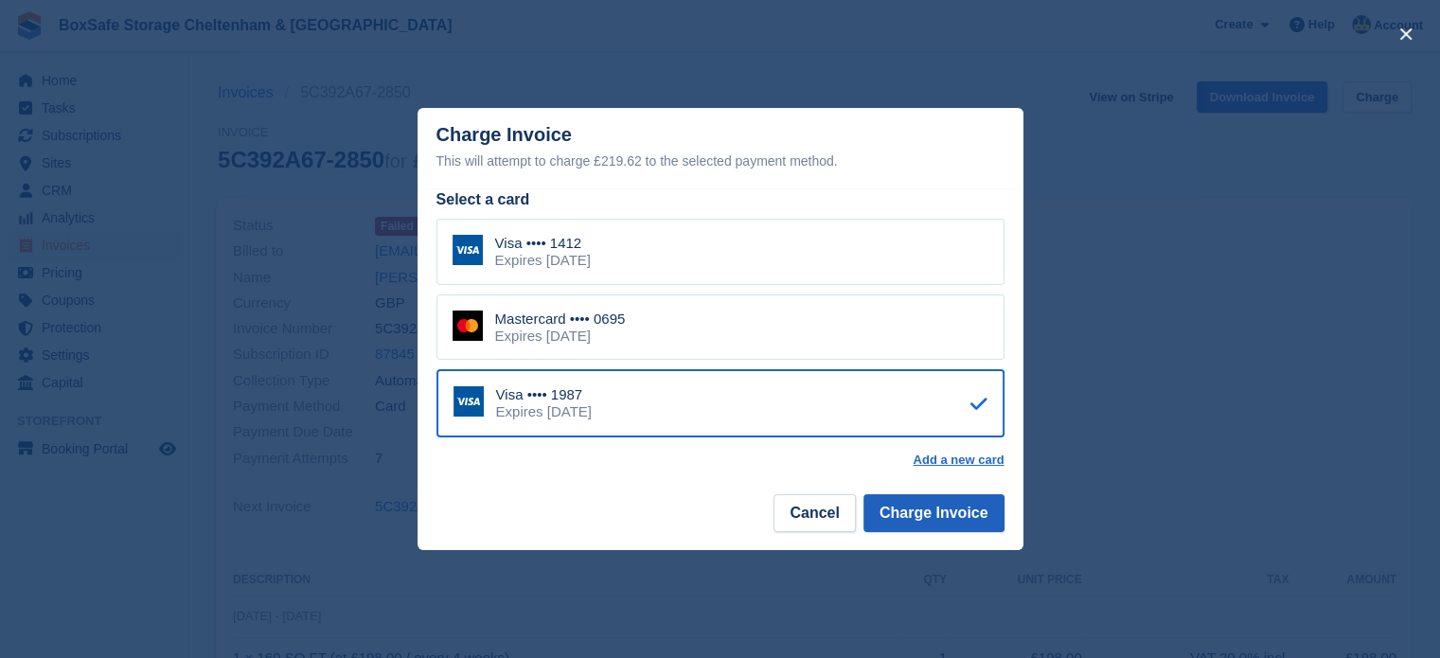 The width and height of the screenshot is (1440, 658). Describe the element at coordinates (721, 161) in the screenshot. I see `div: This will attempt to charge £219.62 to the selected payment method.` at that location.